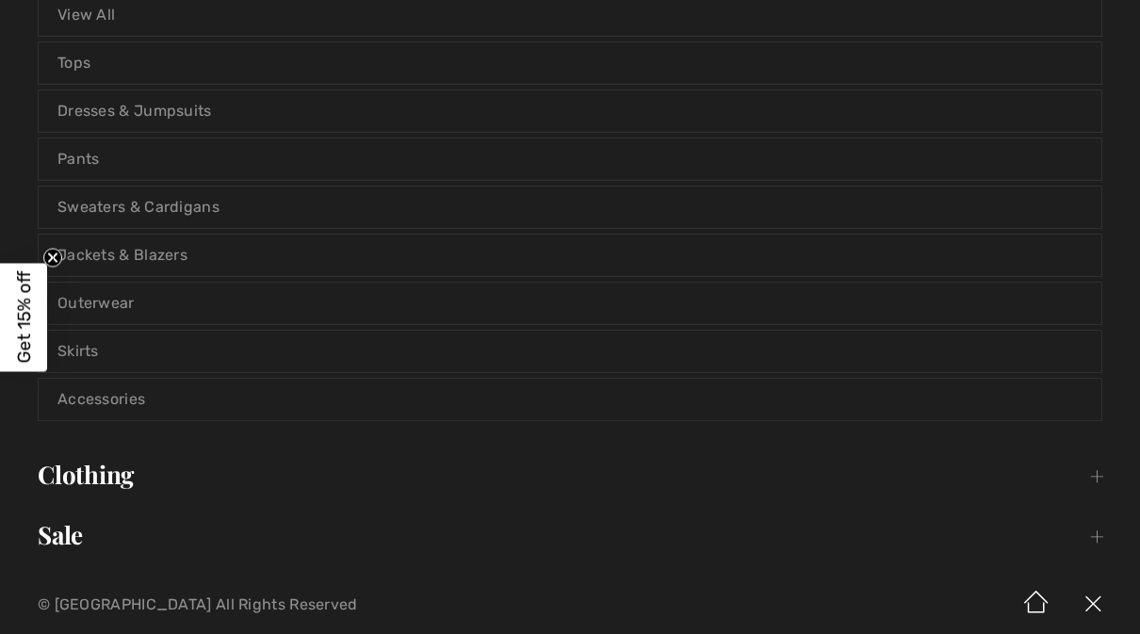 This screenshot has width=1140, height=634. Describe the element at coordinates (570, 255) in the screenshot. I see `a: Jackets & Blazers` at that location.